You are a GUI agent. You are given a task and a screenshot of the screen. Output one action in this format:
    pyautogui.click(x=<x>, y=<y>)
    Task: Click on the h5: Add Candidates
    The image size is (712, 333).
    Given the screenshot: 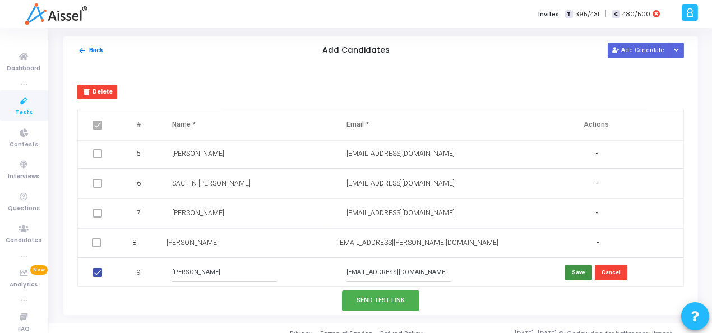 What is the action you would take?
    pyautogui.click(x=356, y=50)
    